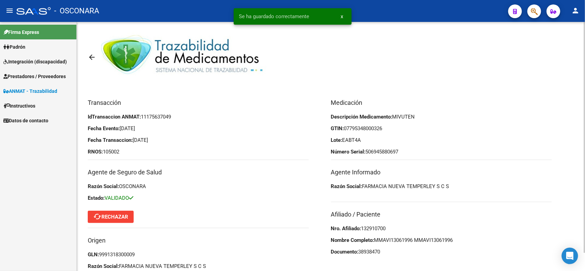 This screenshot has height=271, width=585. I want to click on span: MIVUTEN, so click(404, 117).